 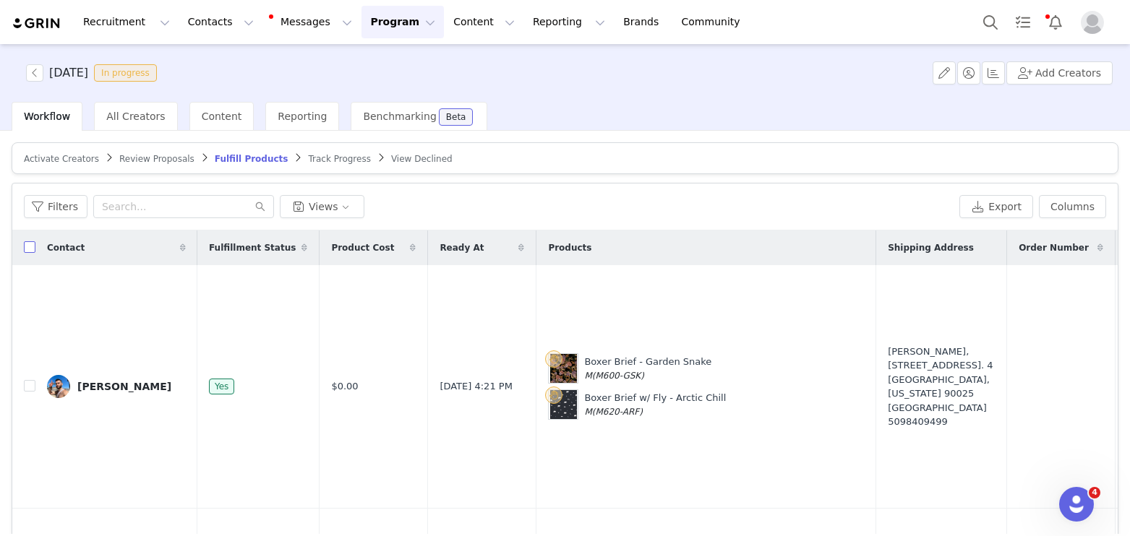 What do you see at coordinates (456, 117) in the screenshot?
I see `div: Beta` at bounding box center [456, 117].